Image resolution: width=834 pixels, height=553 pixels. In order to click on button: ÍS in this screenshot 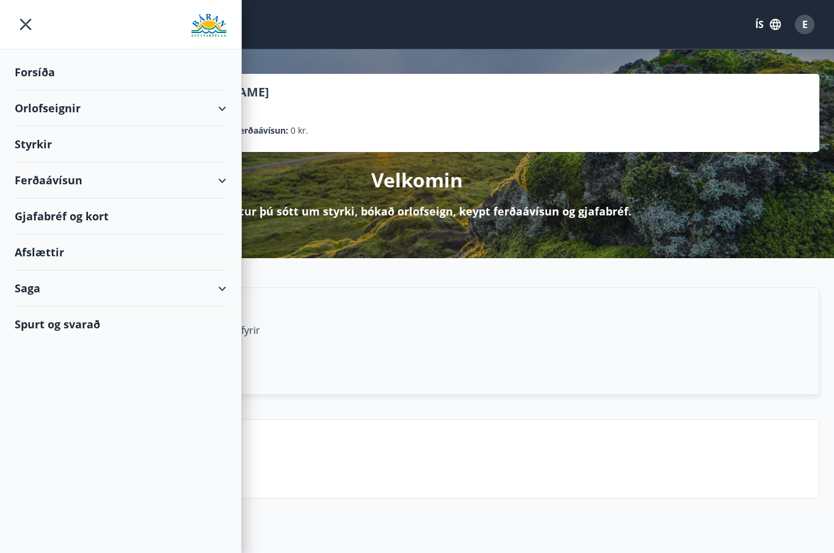, I will do `click(768, 24)`.